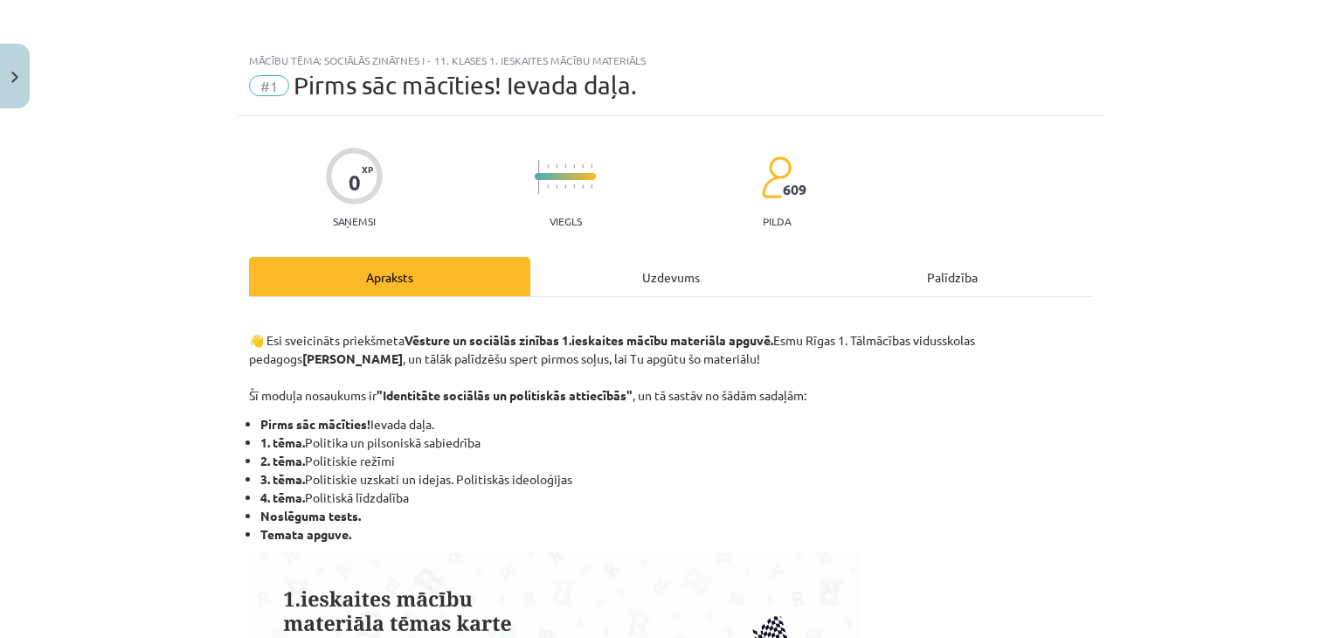 This screenshot has height=638, width=1342. I want to click on div: 0, so click(355, 183).